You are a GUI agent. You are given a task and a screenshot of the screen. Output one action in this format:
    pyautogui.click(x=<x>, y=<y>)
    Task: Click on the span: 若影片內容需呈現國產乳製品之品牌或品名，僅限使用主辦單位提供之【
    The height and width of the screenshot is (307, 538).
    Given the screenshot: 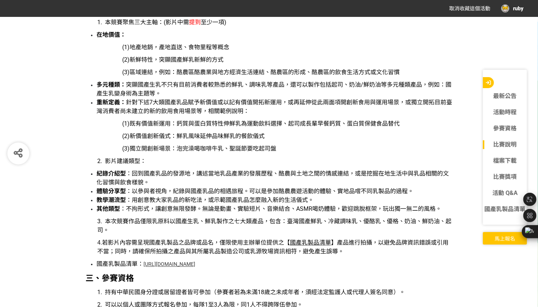 What is the action you would take?
    pyautogui.click(x=196, y=242)
    